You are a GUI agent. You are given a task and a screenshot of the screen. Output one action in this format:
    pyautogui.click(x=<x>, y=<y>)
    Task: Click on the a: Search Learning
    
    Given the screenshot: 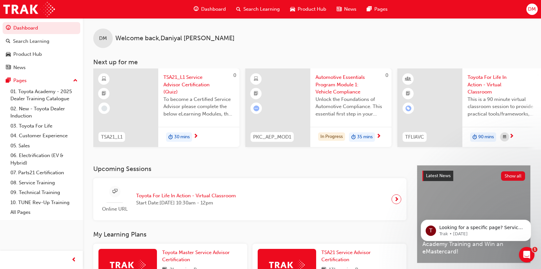 What is the action you would take?
    pyautogui.click(x=41, y=41)
    